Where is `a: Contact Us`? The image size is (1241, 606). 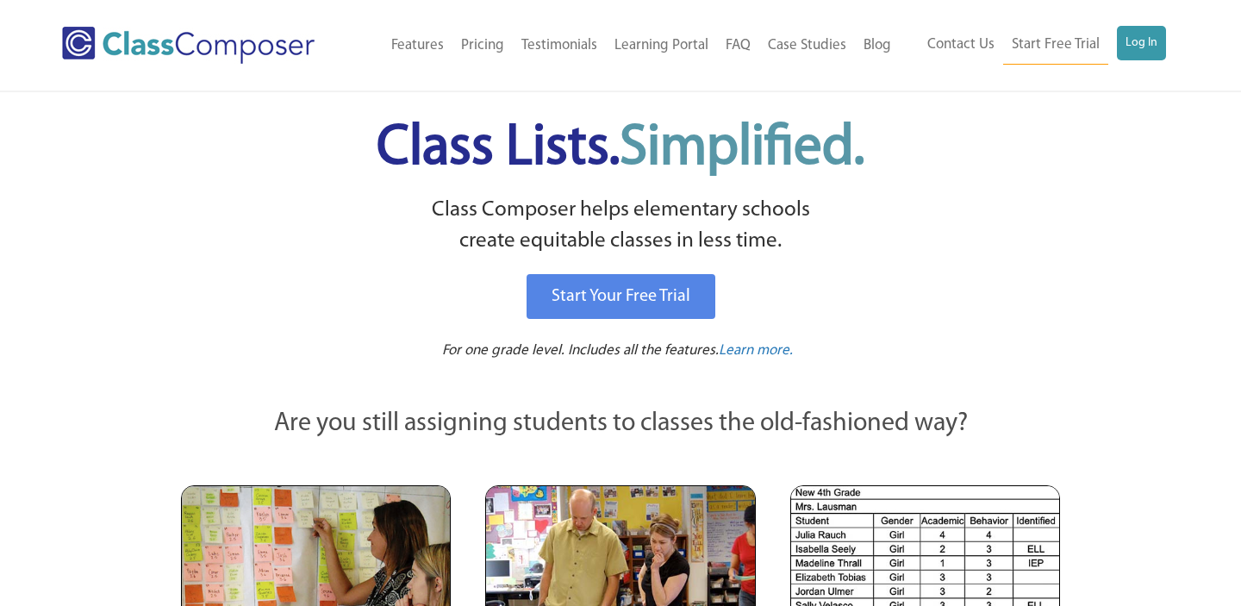 a: Contact Us is located at coordinates (961, 45).